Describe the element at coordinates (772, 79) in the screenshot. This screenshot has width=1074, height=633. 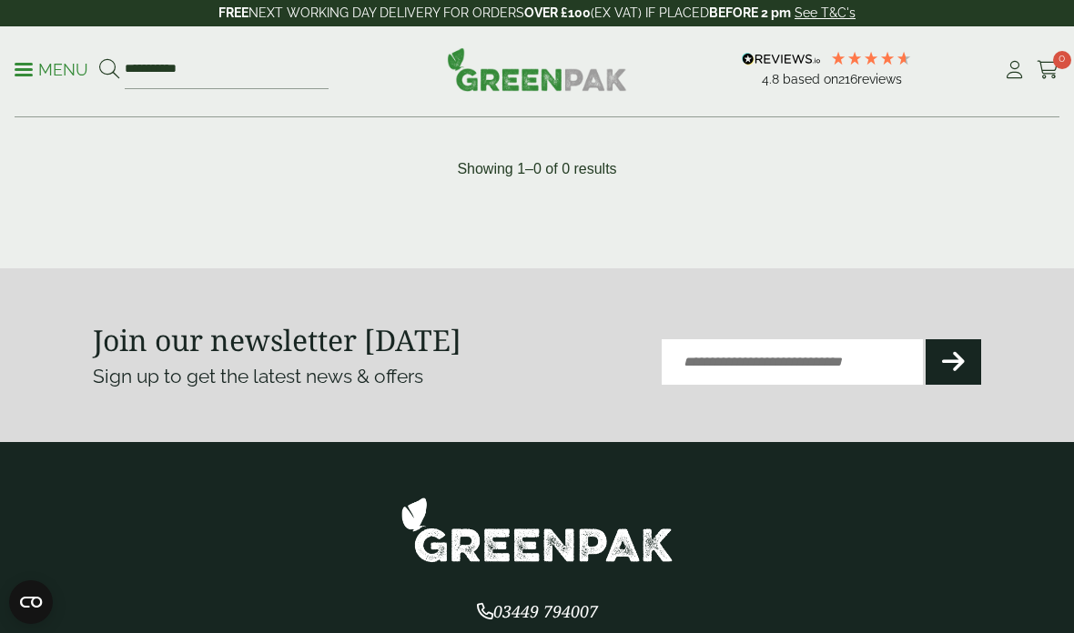
I see `span: 4.8` at that location.